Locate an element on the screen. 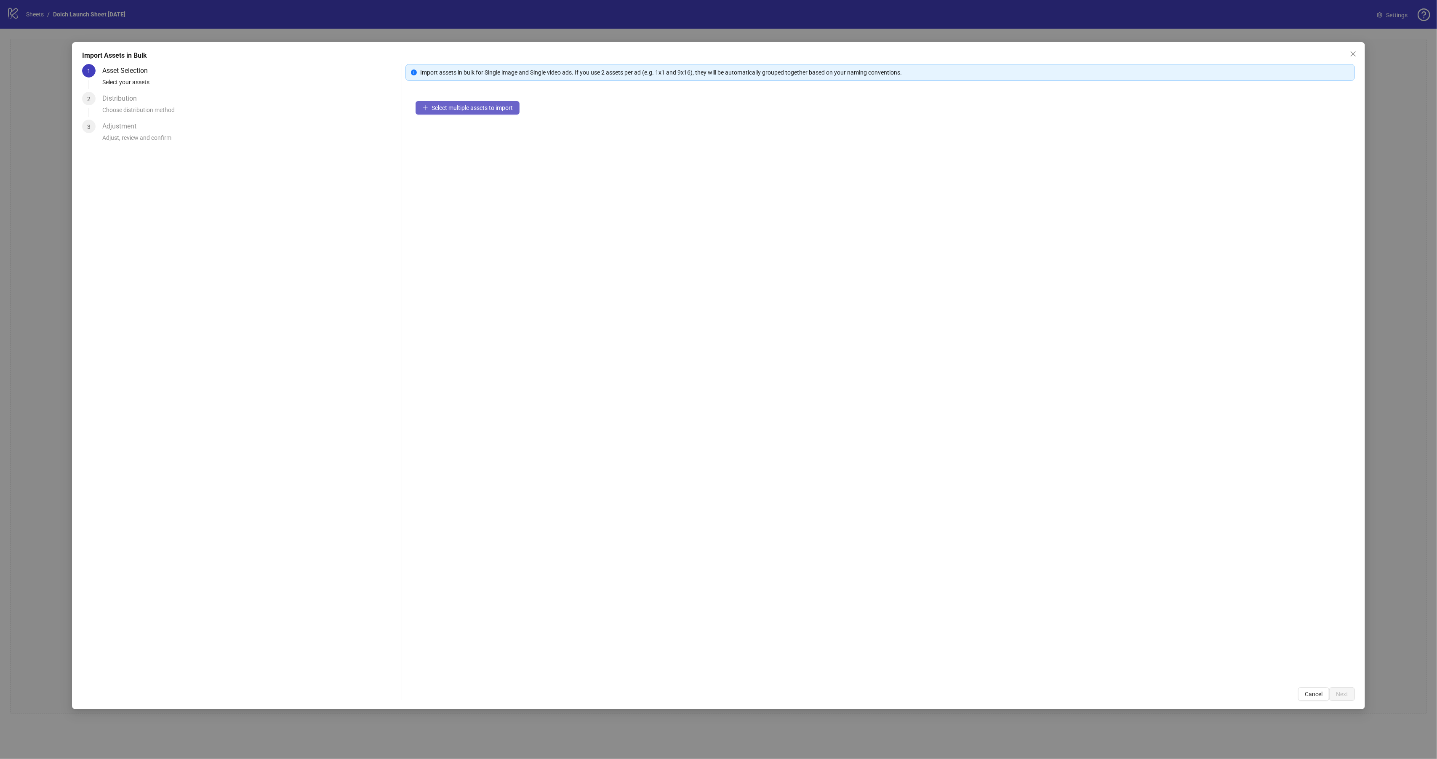 The image size is (1437, 759). span: Cancel is located at coordinates (1313, 694).